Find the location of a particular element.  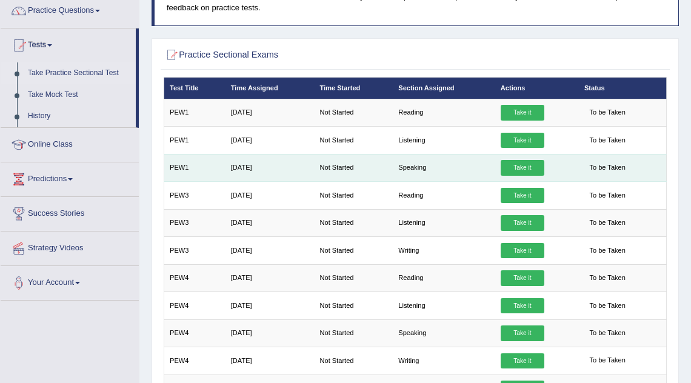

a: Strategy Videos is located at coordinates (70, 247).